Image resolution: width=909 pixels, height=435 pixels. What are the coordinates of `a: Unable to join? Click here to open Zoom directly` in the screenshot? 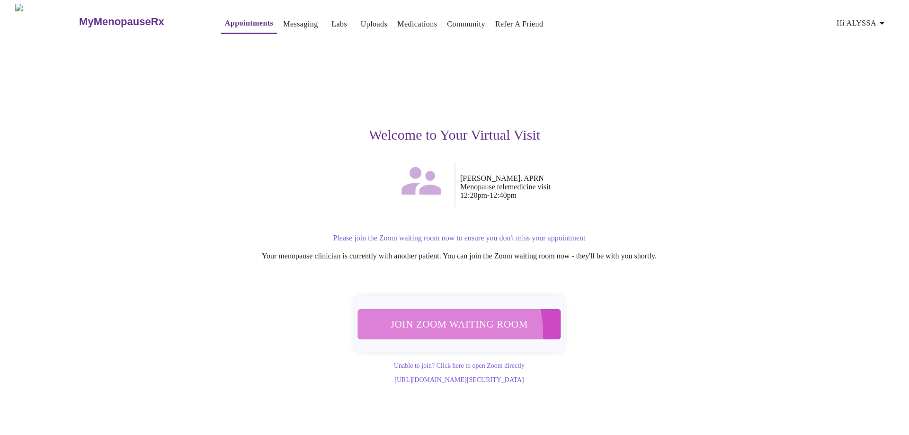 It's located at (459, 365).